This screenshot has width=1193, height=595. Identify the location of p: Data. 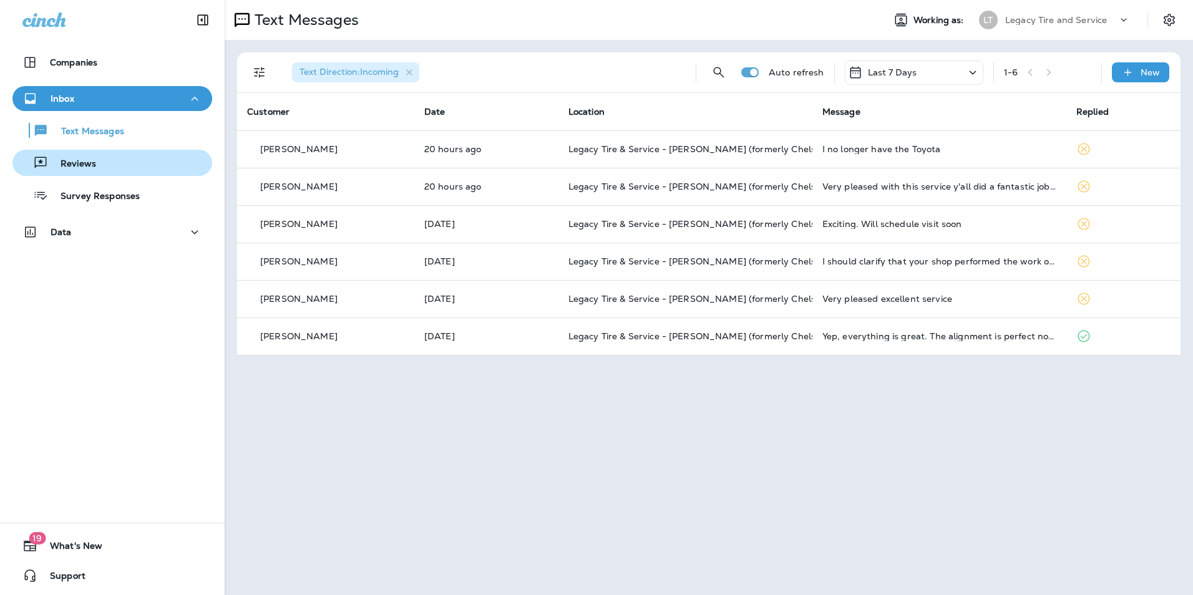
(61, 232).